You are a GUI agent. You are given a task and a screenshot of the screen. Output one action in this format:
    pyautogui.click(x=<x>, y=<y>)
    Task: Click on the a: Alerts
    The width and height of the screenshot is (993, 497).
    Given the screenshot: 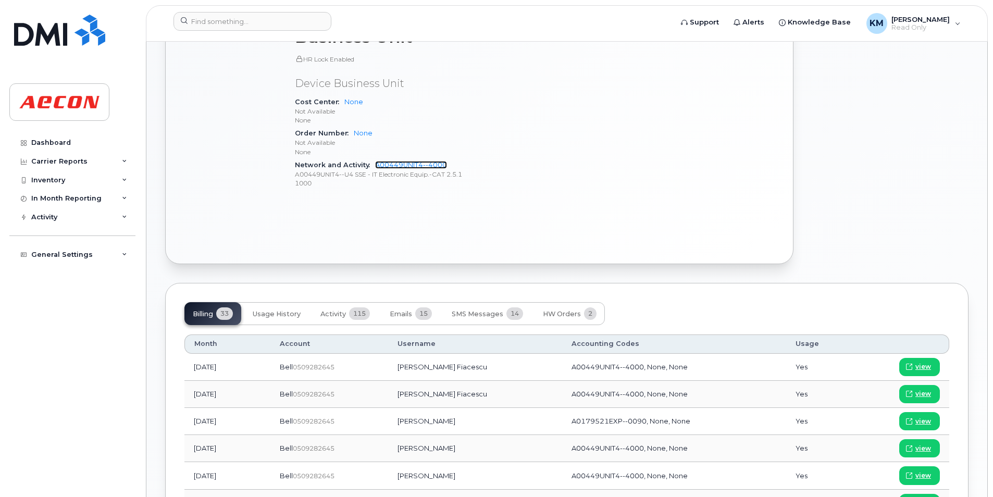 What is the action you would take?
    pyautogui.click(x=748, y=22)
    